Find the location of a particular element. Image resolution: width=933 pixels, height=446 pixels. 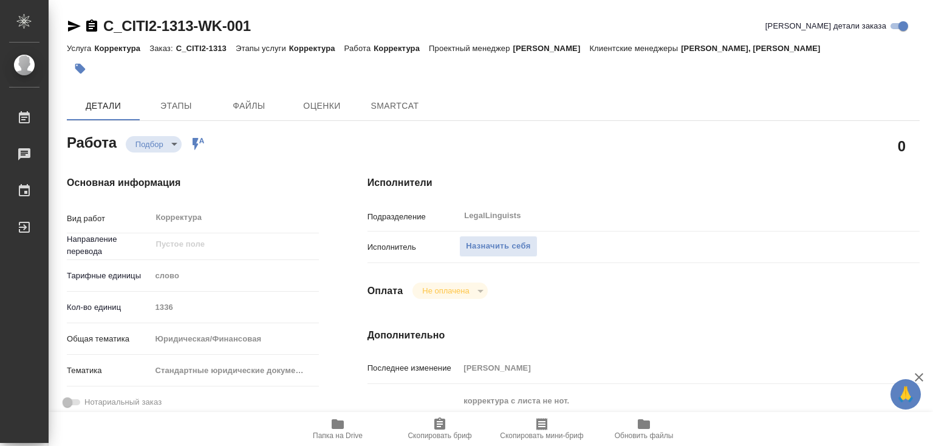

span: Обновить файлы is located at coordinates (644, 436).